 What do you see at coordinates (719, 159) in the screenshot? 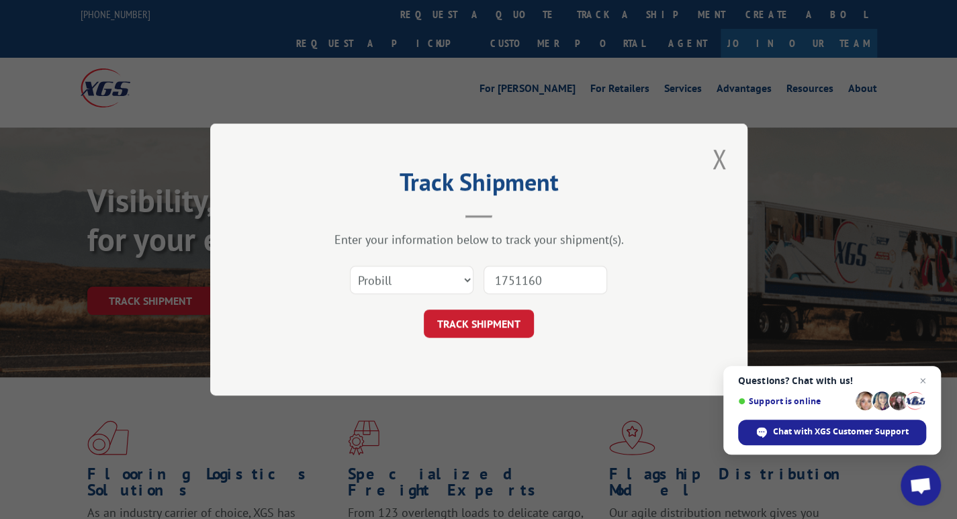
I see `button: Close modal` at bounding box center [719, 159].